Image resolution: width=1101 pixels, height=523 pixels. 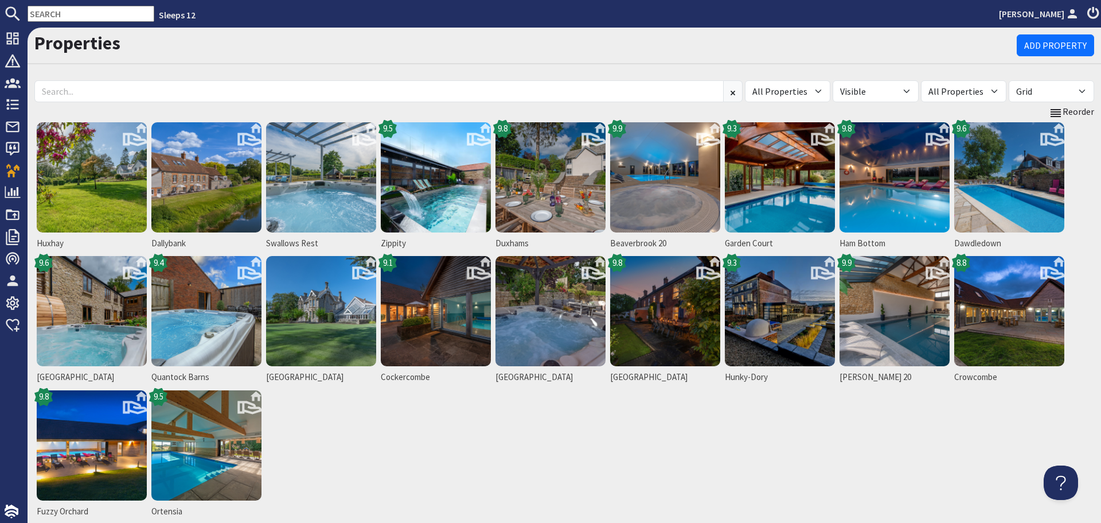 What do you see at coordinates (895, 187) in the screenshot?
I see `a: Ham Bottom9.8` at bounding box center [895, 187].